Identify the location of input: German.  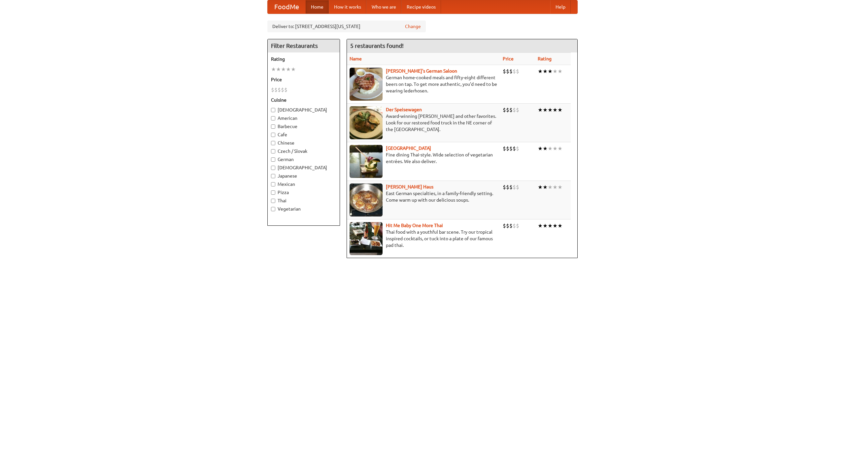
(273, 159).